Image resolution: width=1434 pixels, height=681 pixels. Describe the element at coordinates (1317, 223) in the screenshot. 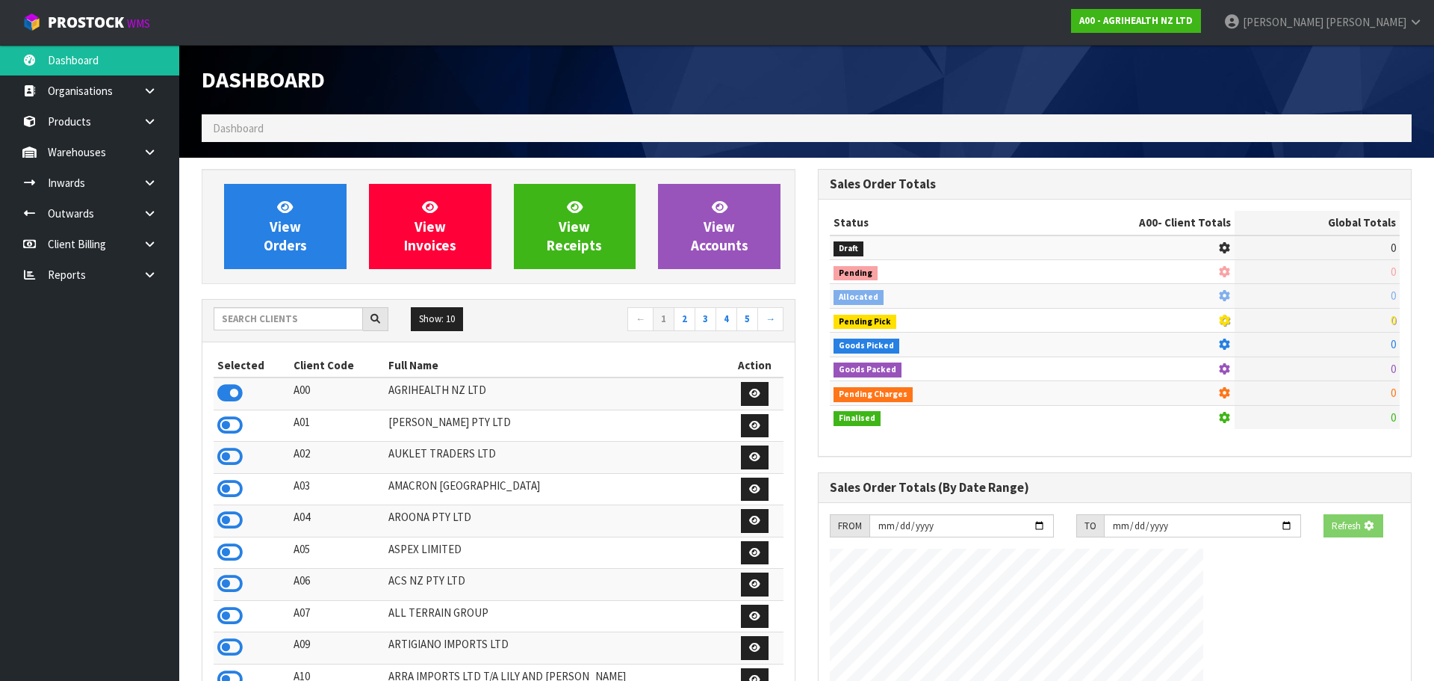

I see `th: Global Totals` at that location.